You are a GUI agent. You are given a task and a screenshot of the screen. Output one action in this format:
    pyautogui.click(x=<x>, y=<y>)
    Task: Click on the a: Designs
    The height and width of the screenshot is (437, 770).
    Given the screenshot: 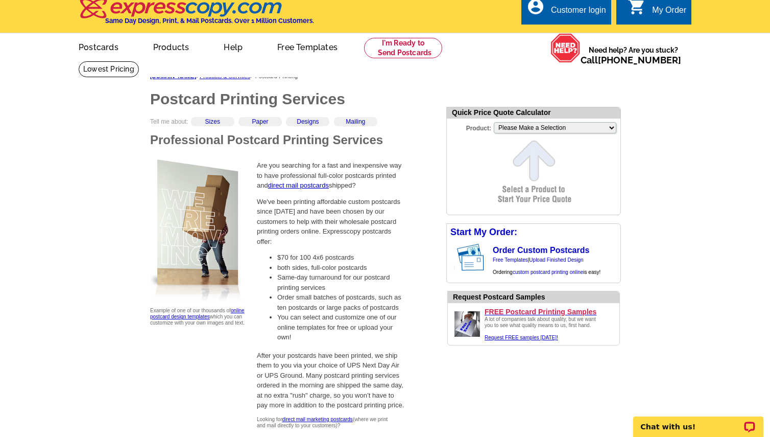 What is the action you would take?
    pyautogui.click(x=307, y=122)
    